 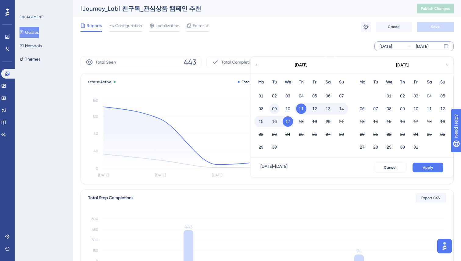 I want to click on tspan: 150, so click(x=95, y=251).